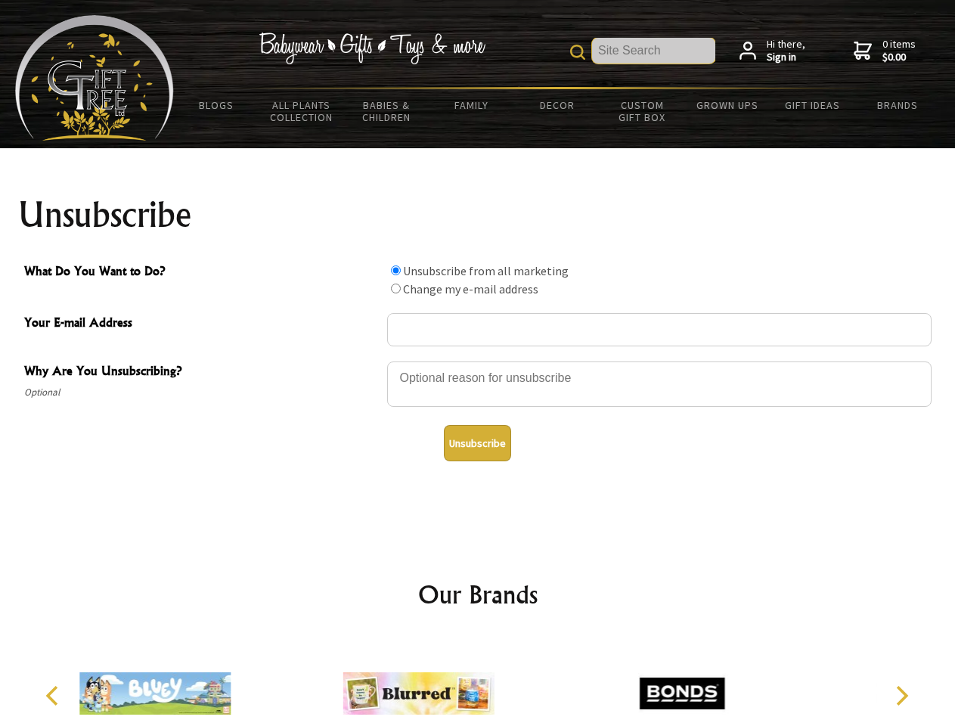 Image resolution: width=955 pixels, height=726 pixels. Describe the element at coordinates (659, 384) in the screenshot. I see `textarea: Why Are You Unsubscribing?` at that location.